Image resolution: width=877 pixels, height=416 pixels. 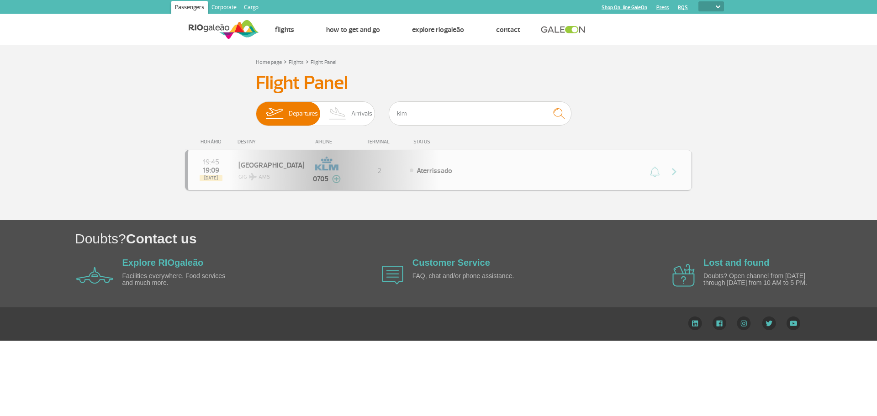 What do you see at coordinates (736, 263) in the screenshot?
I see `a: Lost and found` at bounding box center [736, 263].